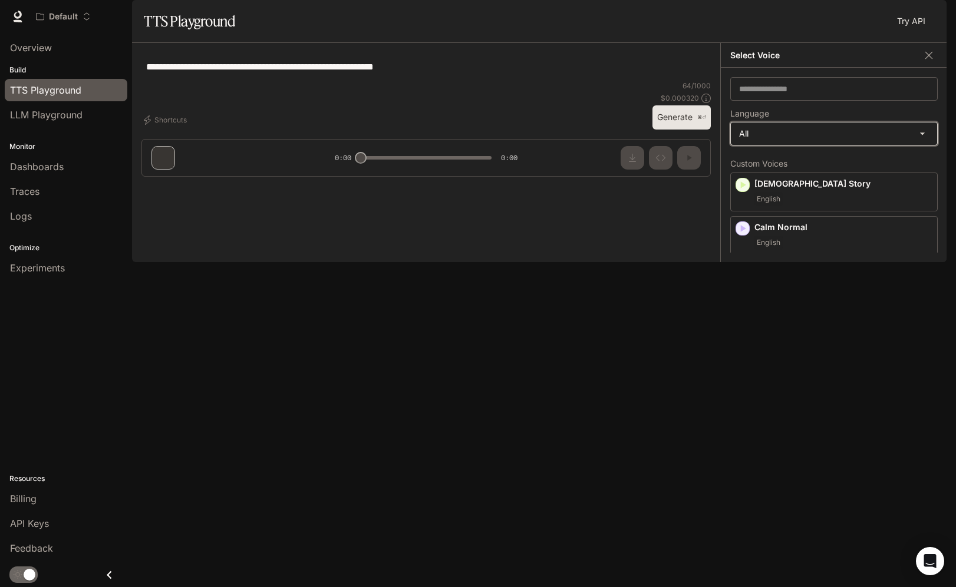  What do you see at coordinates (679, 98) in the screenshot?
I see `p: $ 0.000320` at bounding box center [679, 98].